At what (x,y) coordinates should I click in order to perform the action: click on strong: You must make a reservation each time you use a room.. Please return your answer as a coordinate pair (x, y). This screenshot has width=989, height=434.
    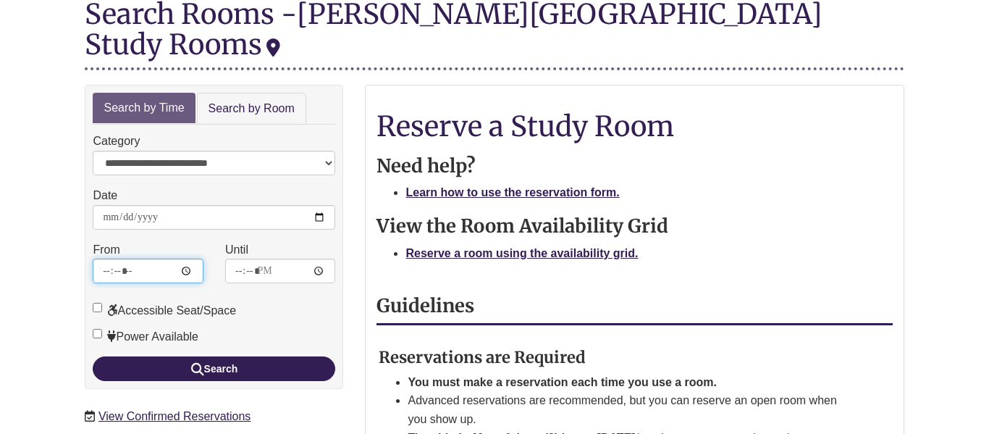
    Looking at the image, I should click on (562, 381).